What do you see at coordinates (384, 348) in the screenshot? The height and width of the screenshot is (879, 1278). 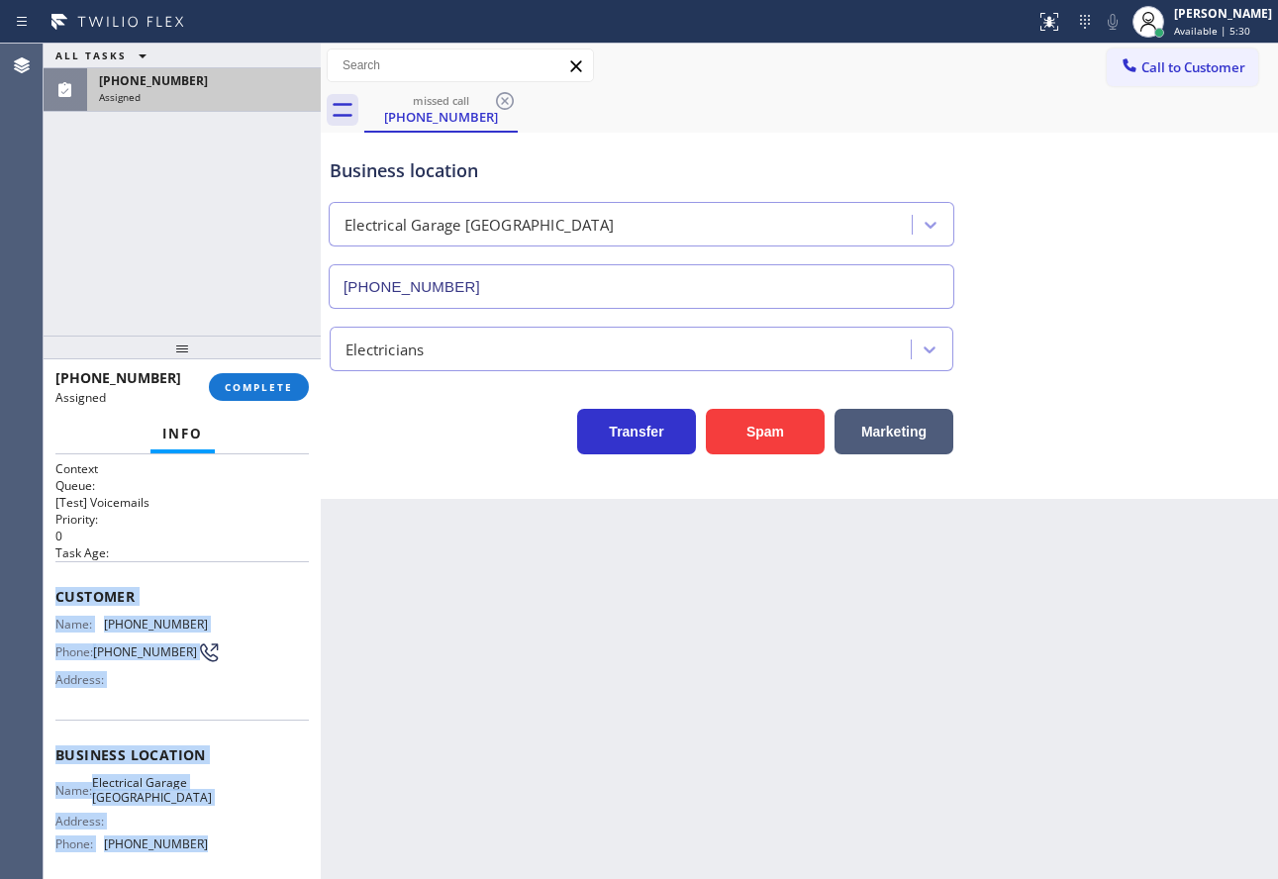 I see `div: Electricians` at bounding box center [384, 348].